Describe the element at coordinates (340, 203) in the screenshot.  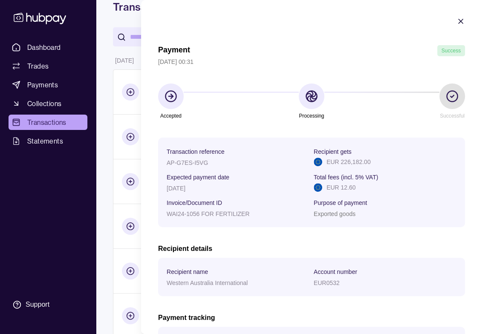
I see `p: Purpose of payment` at that location.